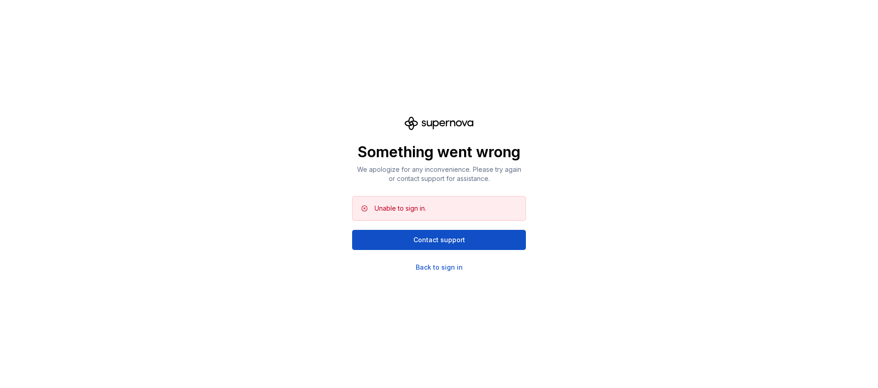 The height and width of the screenshot is (388, 878). Describe the element at coordinates (439, 174) in the screenshot. I see `p: We apologize for any inconvenience. Please try again or contact support for assistance.` at that location.